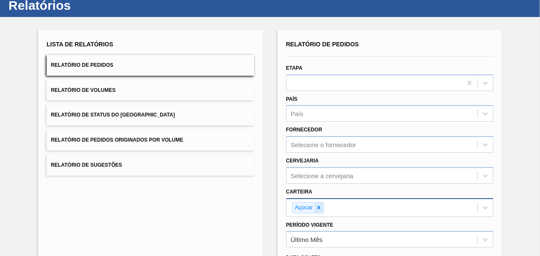 This screenshot has width=540, height=256. I want to click on div: Selecione o fornecedor, so click(324, 144).